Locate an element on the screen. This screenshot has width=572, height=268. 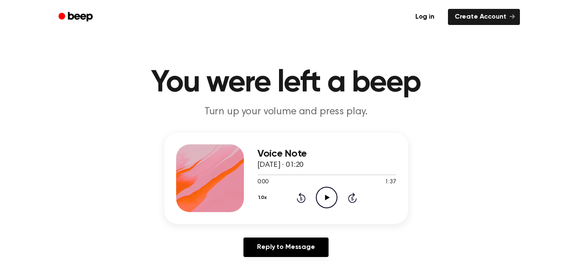
span: 1:37 is located at coordinates (390, 182).